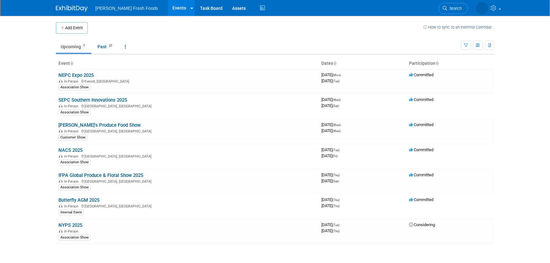 The image size is (550, 263). Describe the element at coordinates (363, 64) in the screenshot. I see `th: Dates` at that location.